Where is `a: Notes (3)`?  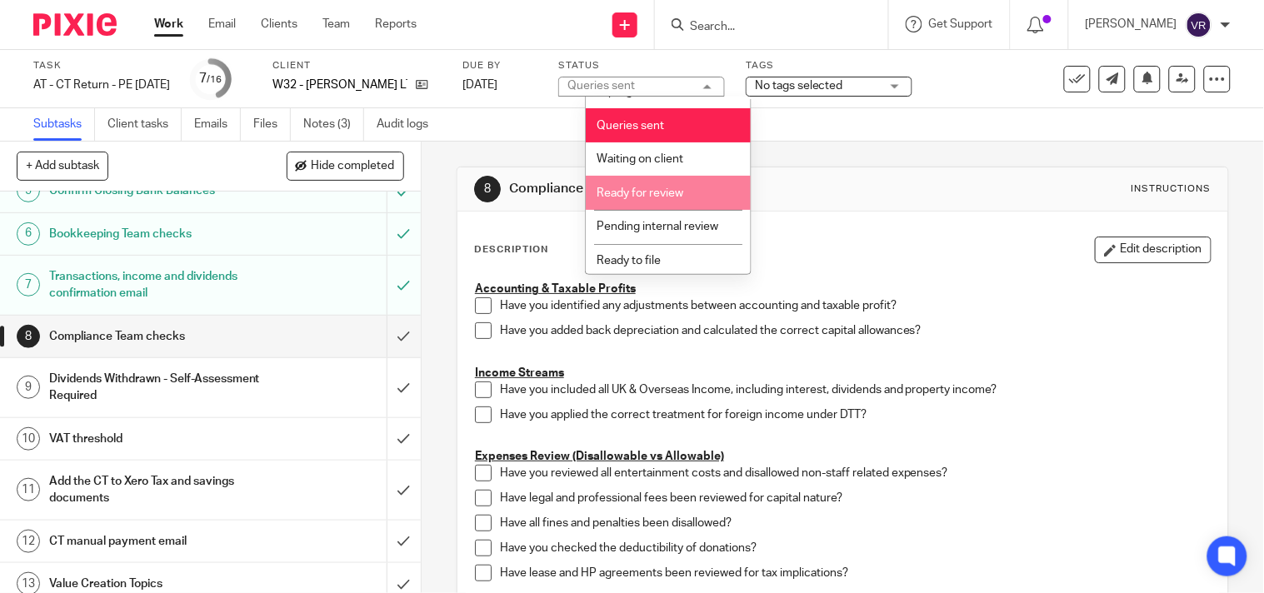 a: Notes (3) is located at coordinates (333, 124).